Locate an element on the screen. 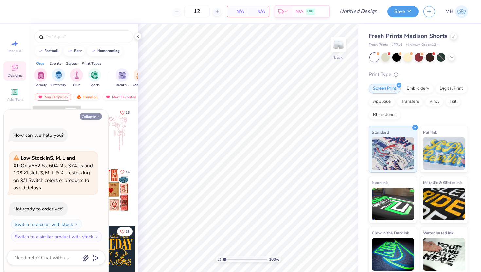 Image resolution: width=481 pixels, height=272 pixels. span: Neon Ink is located at coordinates (379, 182).